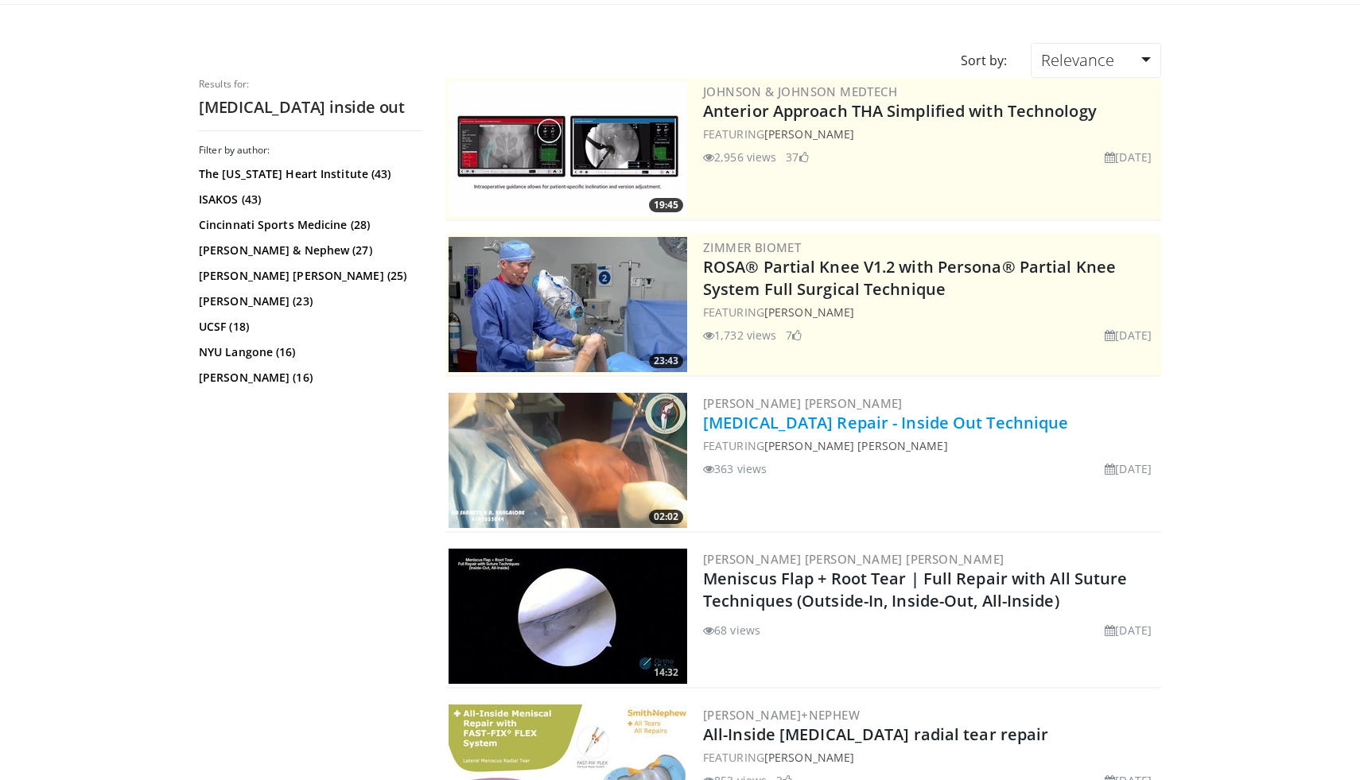 This screenshot has height=780, width=1360. I want to click on li: 1,732 views, so click(740, 335).